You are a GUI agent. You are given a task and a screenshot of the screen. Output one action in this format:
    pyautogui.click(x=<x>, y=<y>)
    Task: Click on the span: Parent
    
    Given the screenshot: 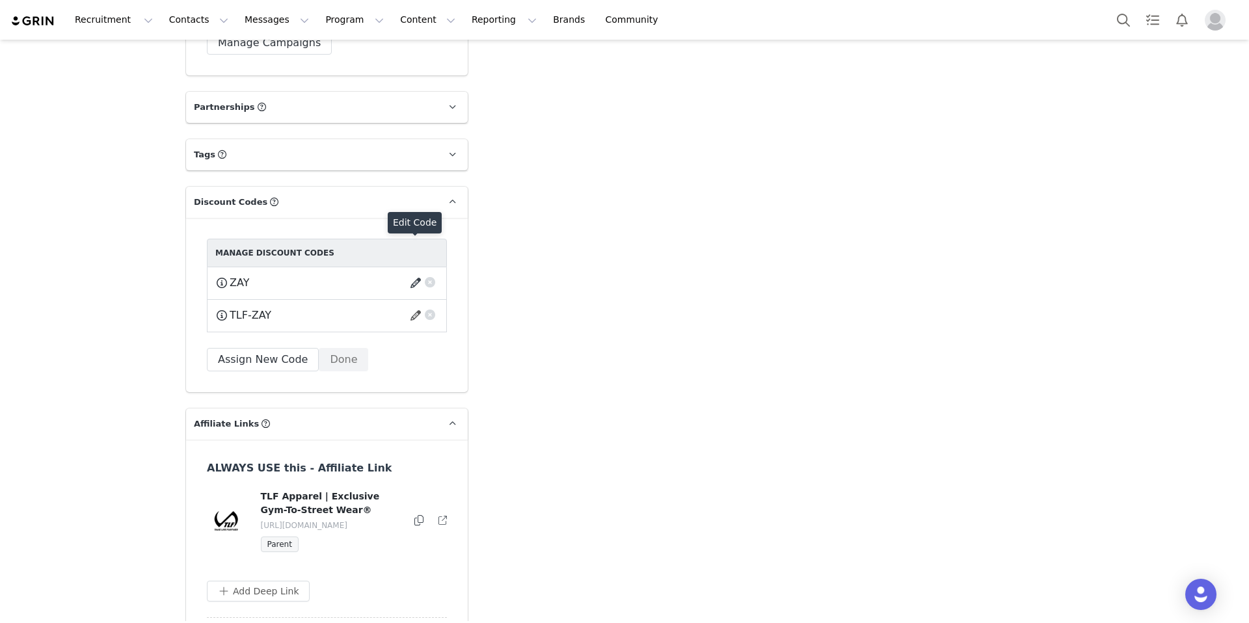 What is the action you would take?
    pyautogui.click(x=280, y=545)
    